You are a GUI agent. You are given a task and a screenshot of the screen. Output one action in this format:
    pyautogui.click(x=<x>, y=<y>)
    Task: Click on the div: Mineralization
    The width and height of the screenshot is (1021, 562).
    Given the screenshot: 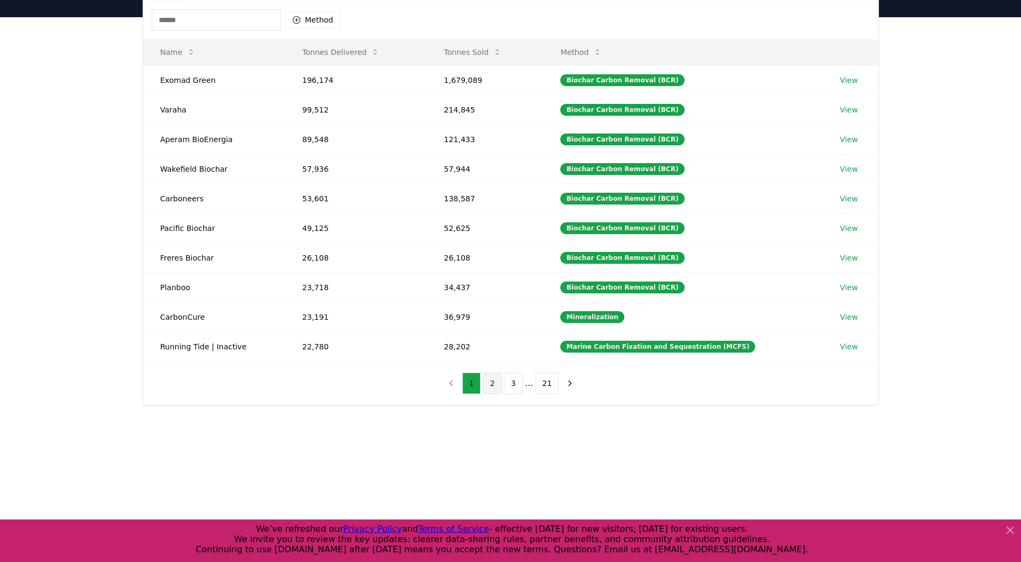 What is the action you would take?
    pyautogui.click(x=592, y=317)
    